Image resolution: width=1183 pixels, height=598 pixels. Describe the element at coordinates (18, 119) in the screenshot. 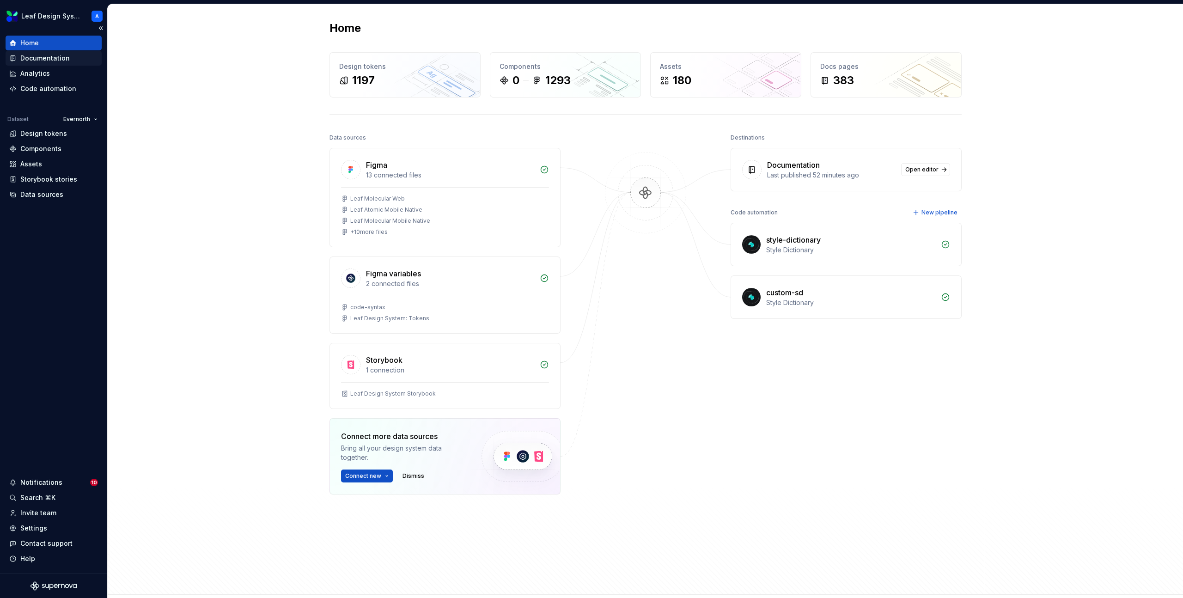

I see `div: Dataset` at that location.